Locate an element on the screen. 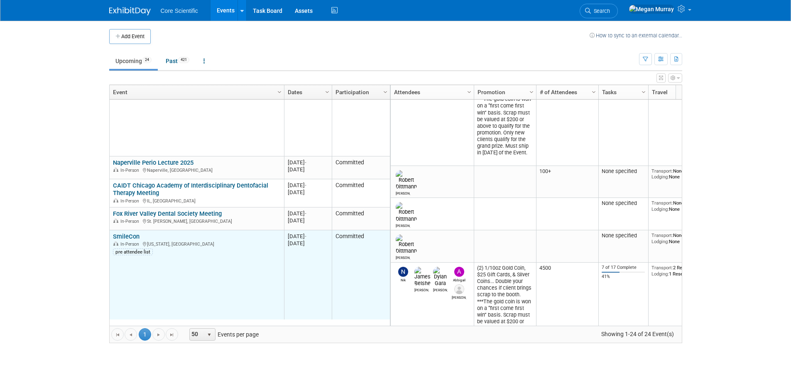 This screenshot has height=378, width=791. div: James Belshe is located at coordinates (421, 289).